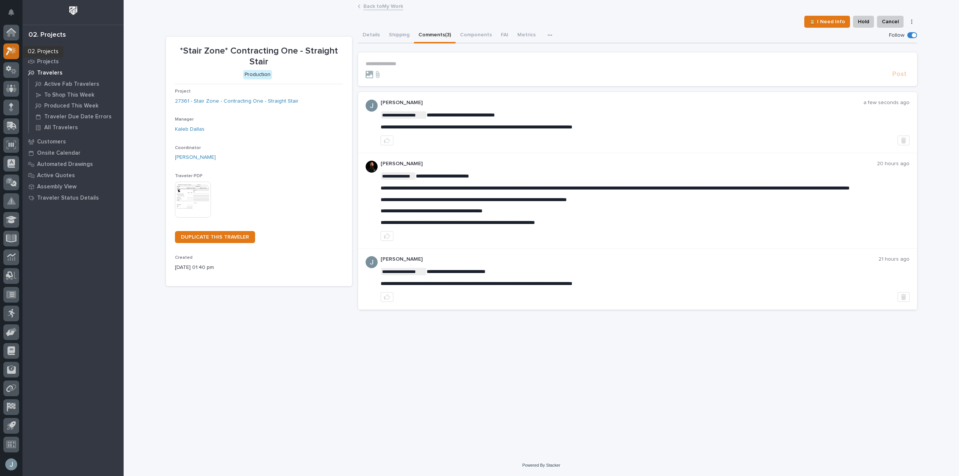 This screenshot has width=959, height=476. What do you see at coordinates (14, 15) in the screenshot?
I see `div: Notifications` at bounding box center [14, 15].